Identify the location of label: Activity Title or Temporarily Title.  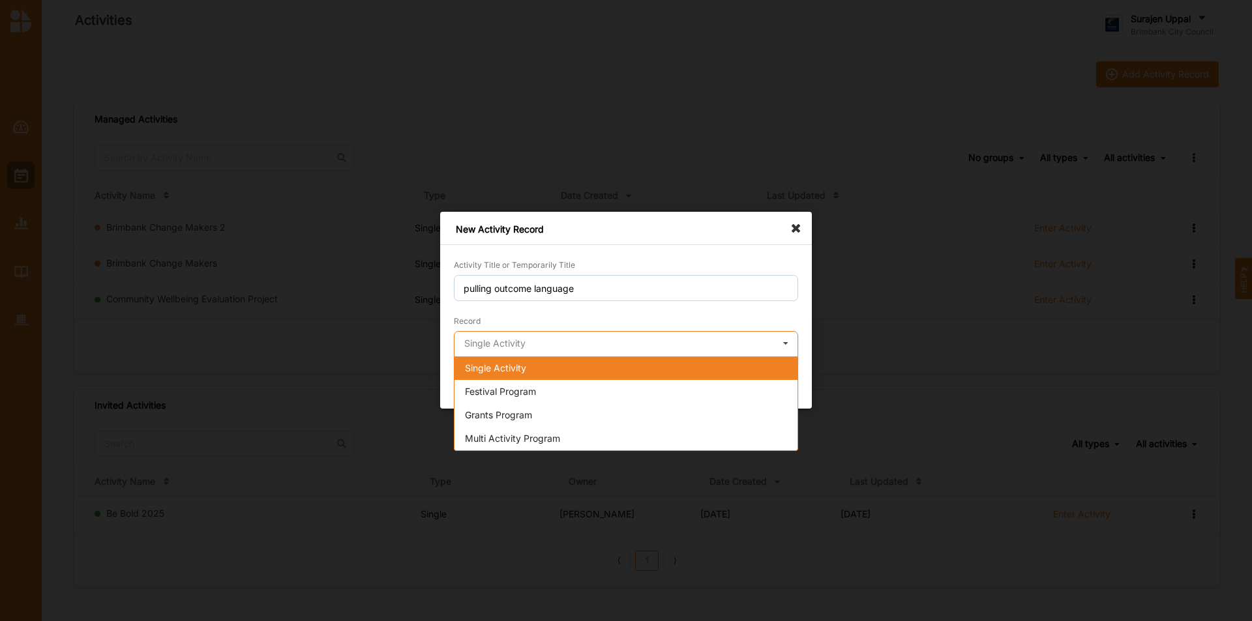
(514, 265).